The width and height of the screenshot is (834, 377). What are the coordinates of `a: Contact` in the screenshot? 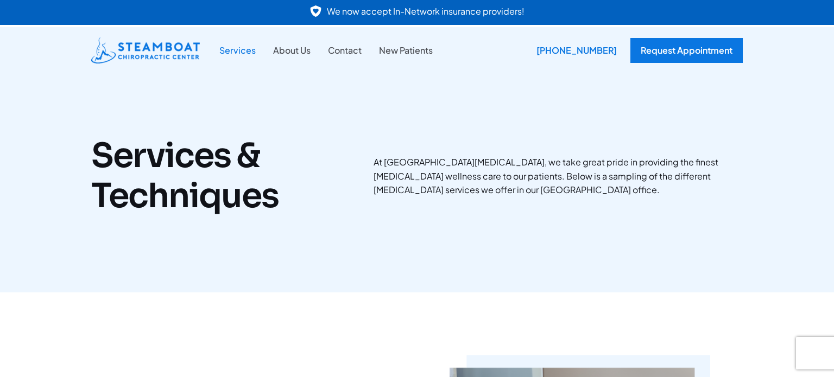 It's located at (345, 51).